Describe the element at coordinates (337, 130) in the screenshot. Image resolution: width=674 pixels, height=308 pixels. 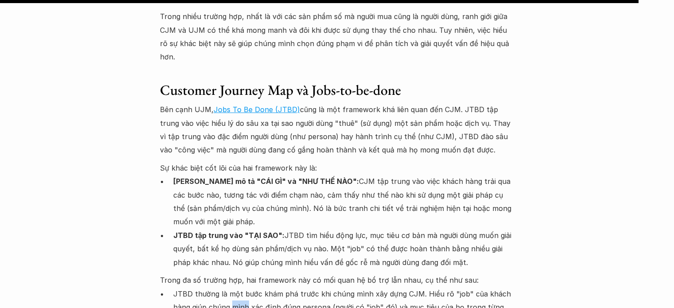
I see `p: Bên cạnh UJM, cũng là một framework khá liên quan đến CJM. JTBD tập trung vào việc hiểu lý do sâu...` at that location.